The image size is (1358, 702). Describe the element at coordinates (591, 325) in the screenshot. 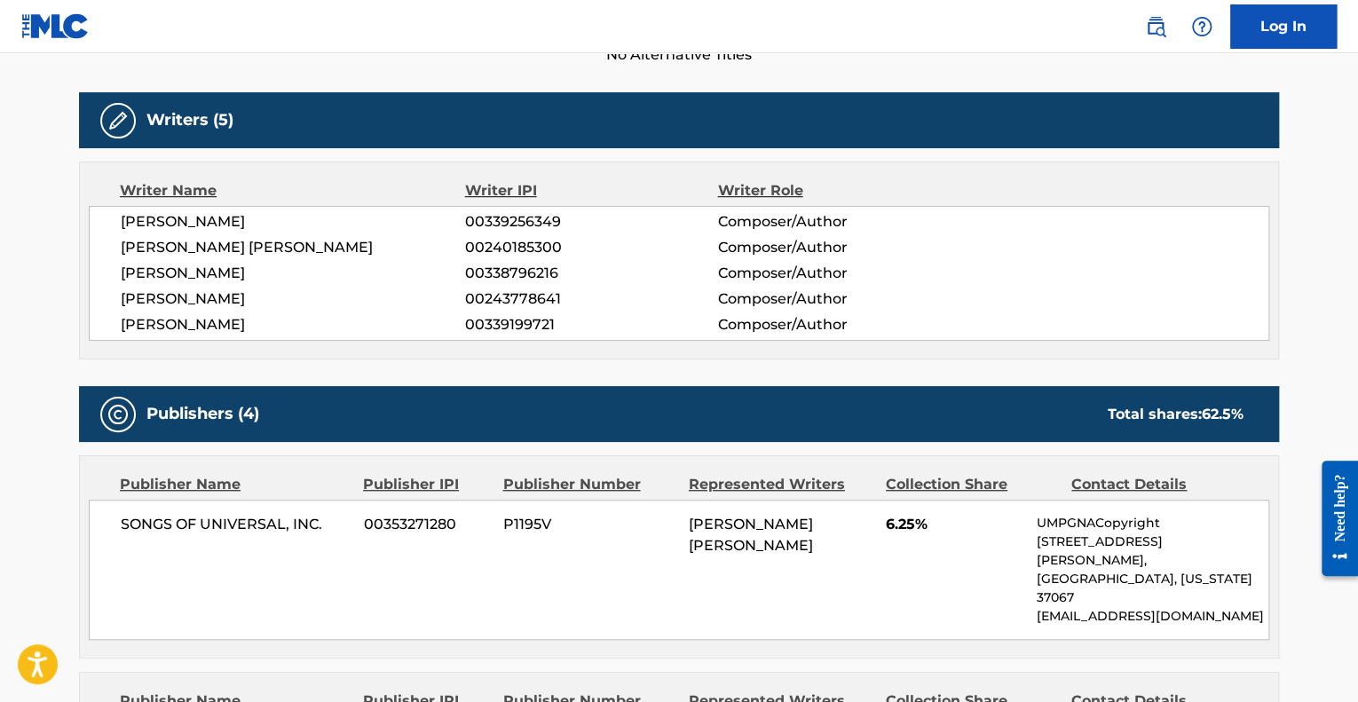

I see `span: 00339199721` at that location.